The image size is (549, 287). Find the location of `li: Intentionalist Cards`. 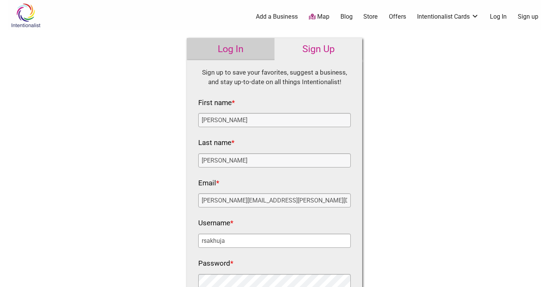

li: Intentionalist Cards is located at coordinates (448, 17).